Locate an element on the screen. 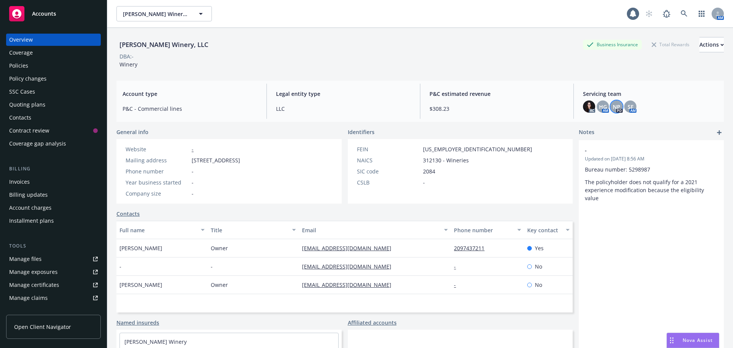  div: Policies is located at coordinates (19, 66).